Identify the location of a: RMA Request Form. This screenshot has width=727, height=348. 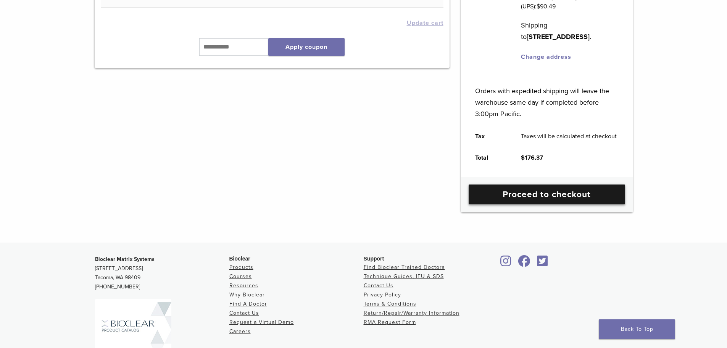
(390, 322).